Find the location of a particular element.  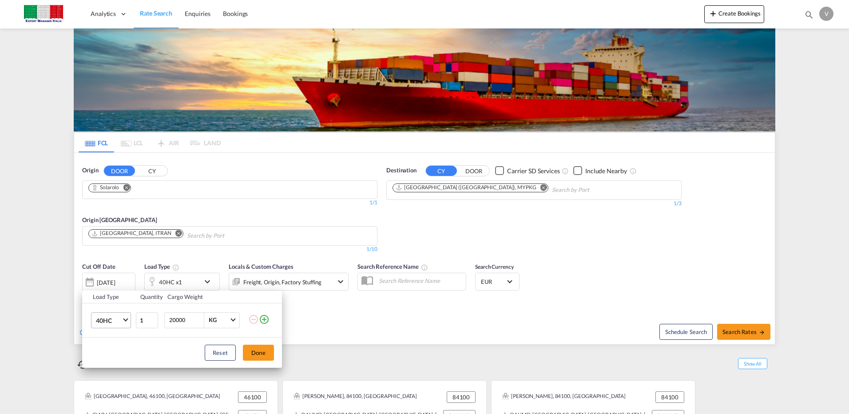

input: Enter Weight is located at coordinates (186, 320).